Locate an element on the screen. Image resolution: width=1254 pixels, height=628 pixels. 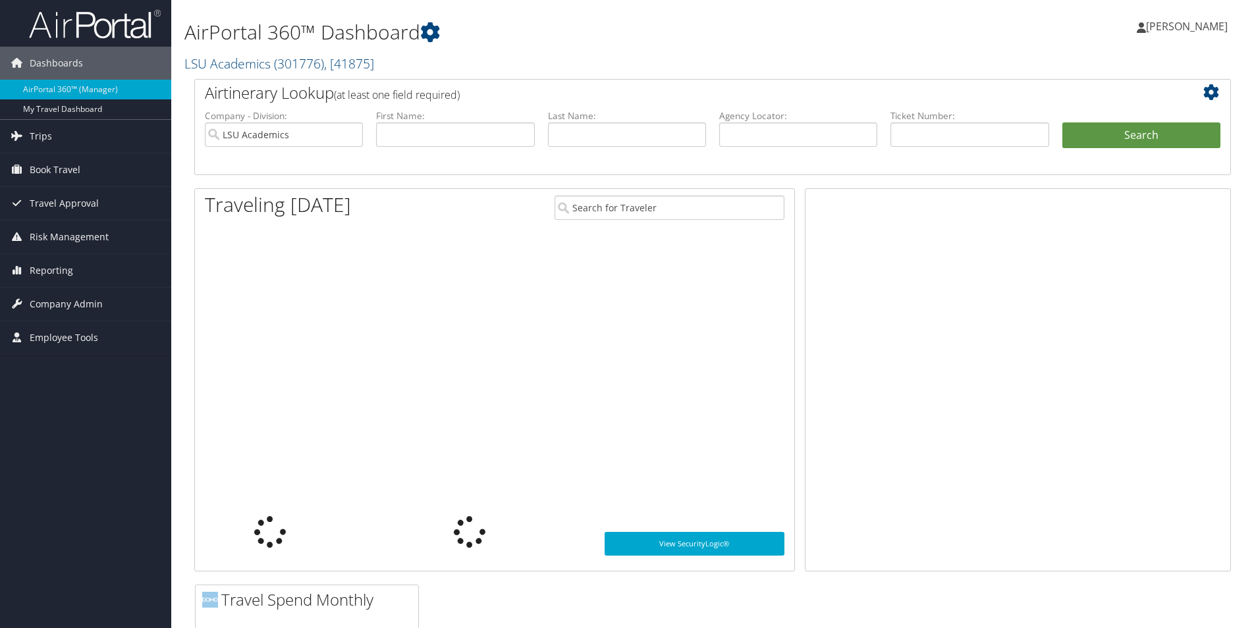
span: , [ 41875 ] is located at coordinates (349, 63).